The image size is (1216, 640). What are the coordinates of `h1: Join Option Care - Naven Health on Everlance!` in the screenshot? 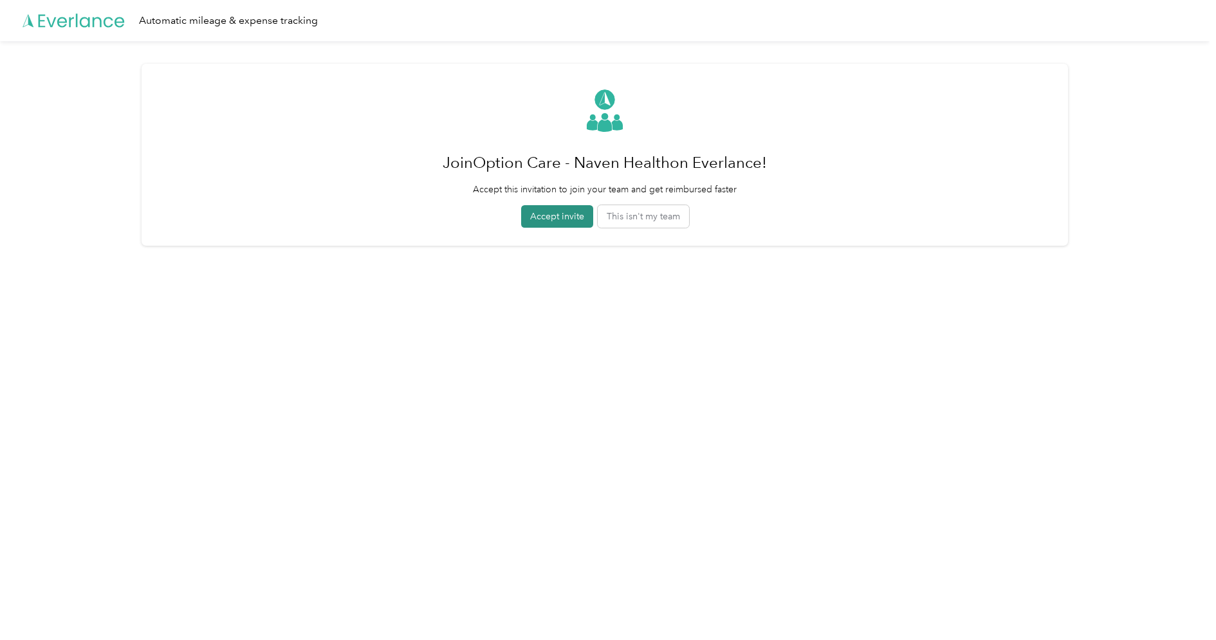 It's located at (605, 163).